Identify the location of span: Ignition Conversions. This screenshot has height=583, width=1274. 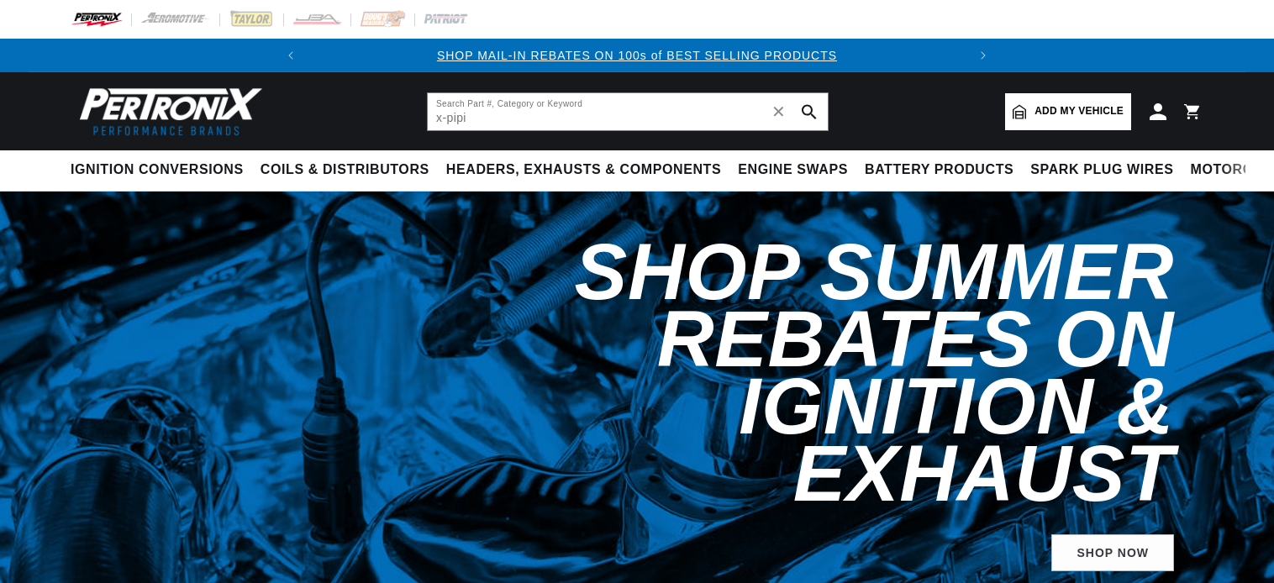
(157, 170).